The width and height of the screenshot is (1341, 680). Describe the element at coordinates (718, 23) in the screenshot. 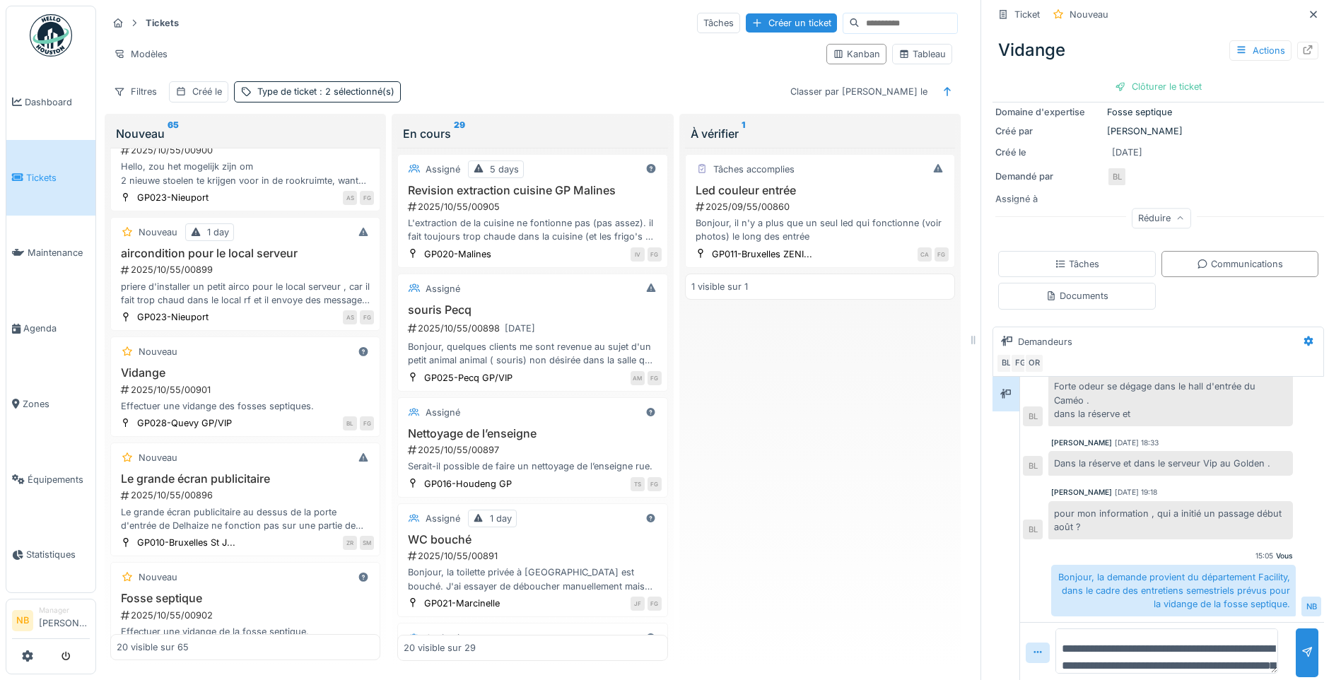

I see `div: Tâches` at that location.